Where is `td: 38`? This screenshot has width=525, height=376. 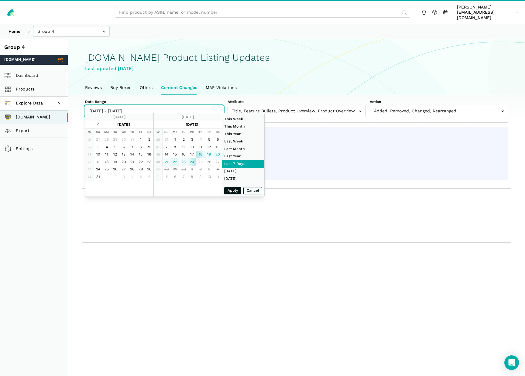
td: 38 is located at coordinates (158, 155).